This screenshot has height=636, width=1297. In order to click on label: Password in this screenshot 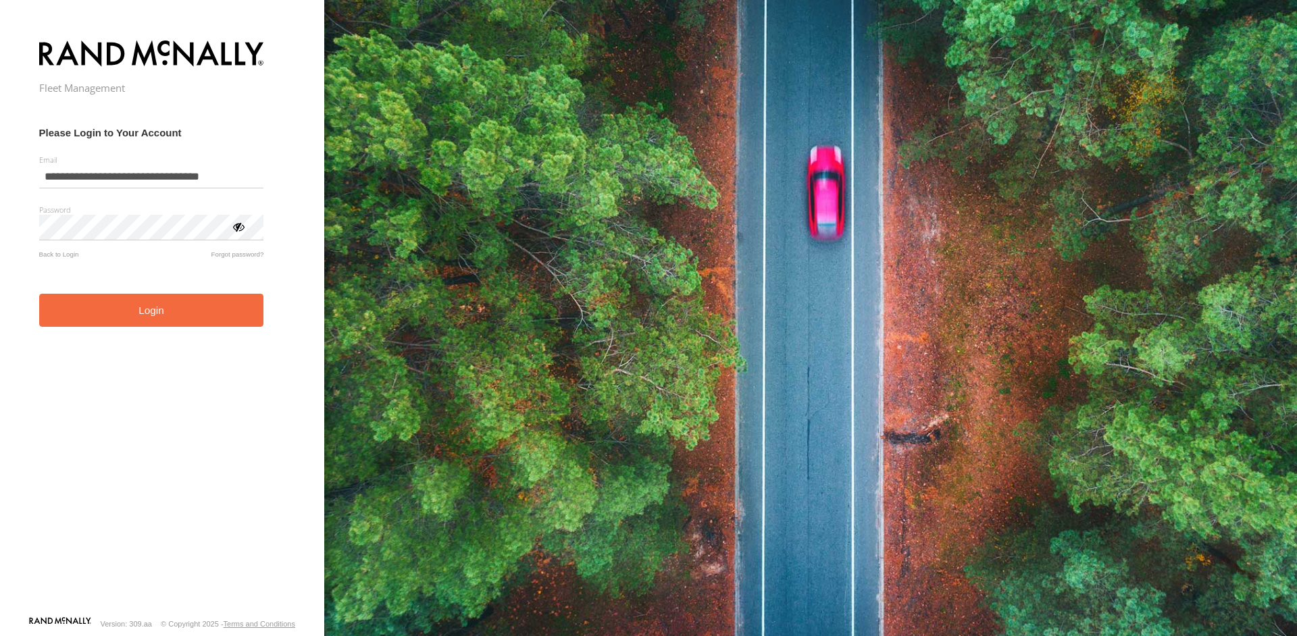, I will do `click(151, 209)`.